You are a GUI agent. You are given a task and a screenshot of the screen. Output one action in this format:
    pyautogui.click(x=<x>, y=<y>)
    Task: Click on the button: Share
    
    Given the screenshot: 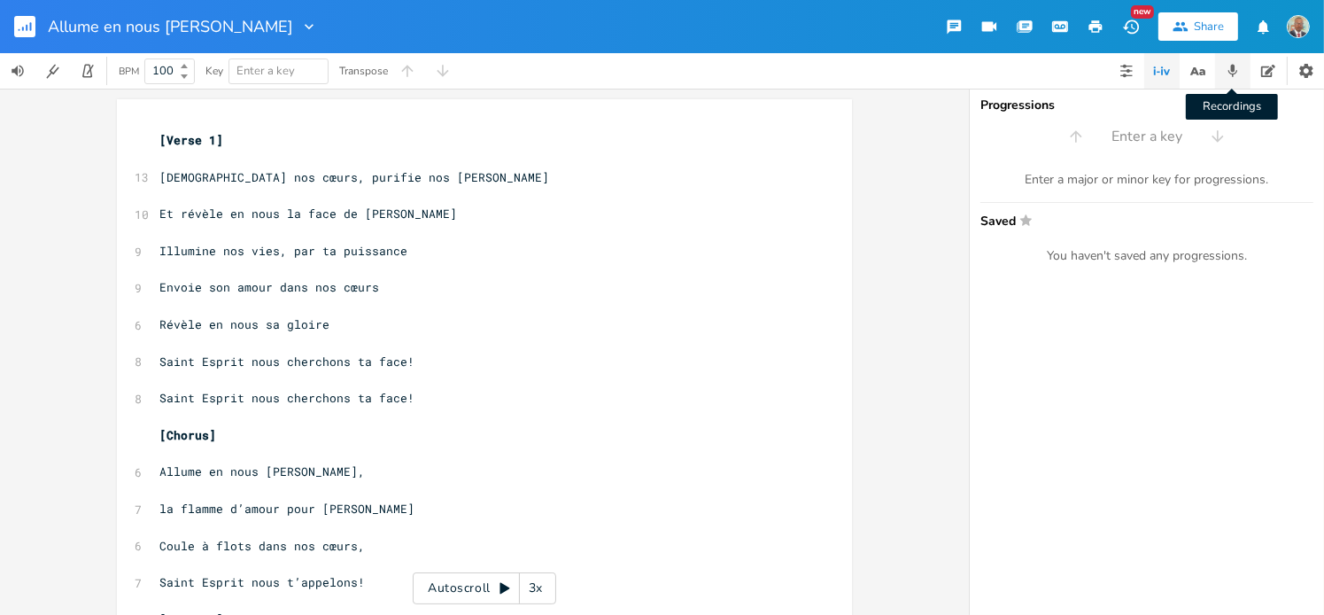 What is the action you would take?
    pyautogui.click(x=1199, y=27)
    